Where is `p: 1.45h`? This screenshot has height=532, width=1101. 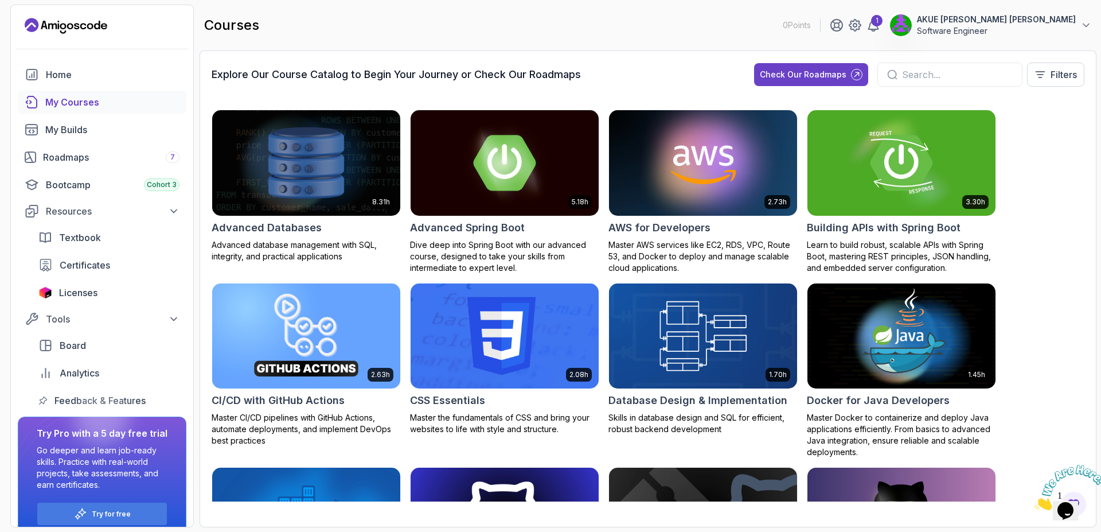 p: 1.45h is located at coordinates (977, 375).